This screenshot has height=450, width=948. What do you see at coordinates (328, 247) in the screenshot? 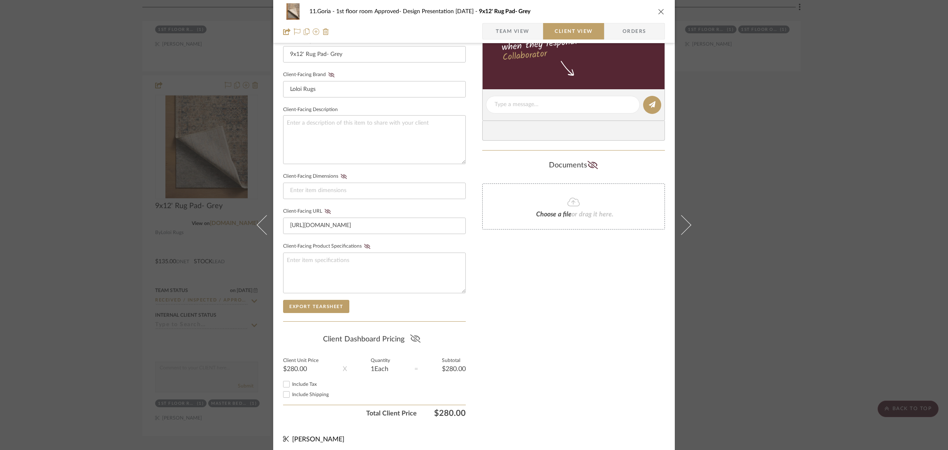
I see `label: Client-Facing Product Specifications` at bounding box center [328, 247].